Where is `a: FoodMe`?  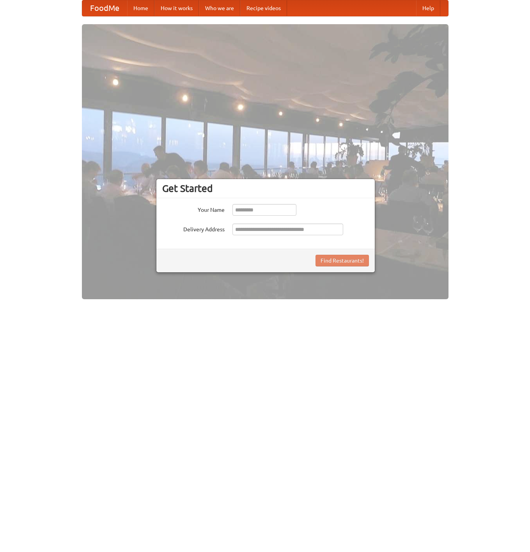 a: FoodMe is located at coordinates (105, 8).